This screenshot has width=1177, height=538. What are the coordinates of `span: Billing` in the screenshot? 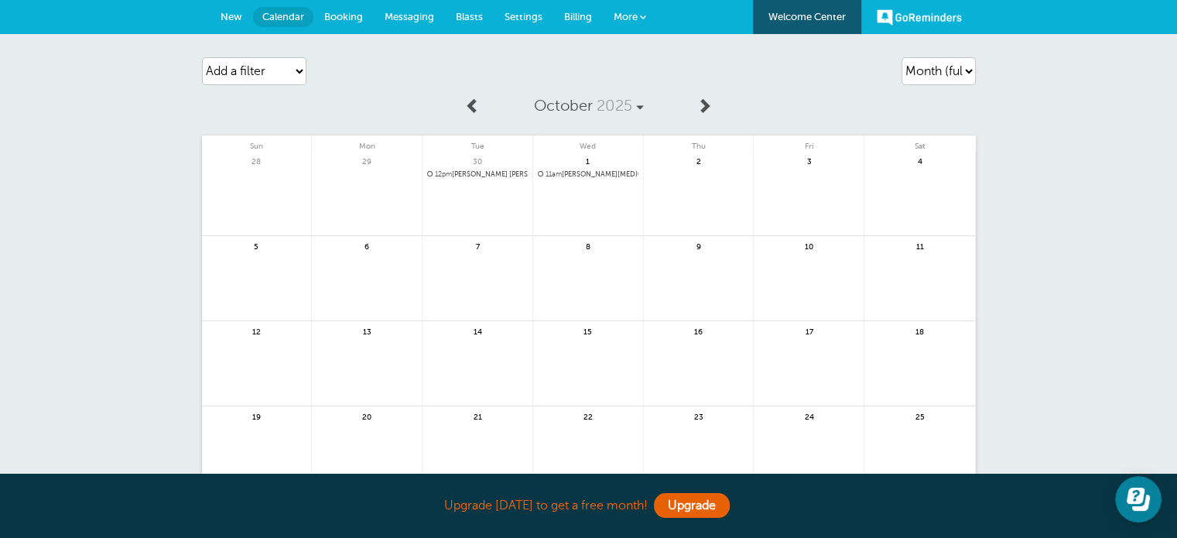 It's located at (578, 16).